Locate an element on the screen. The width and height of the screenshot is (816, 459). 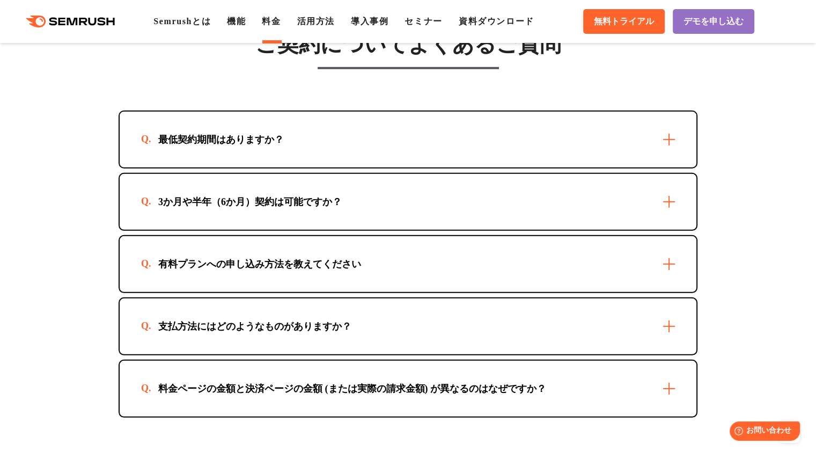
a: セミナー is located at coordinates (423, 21).